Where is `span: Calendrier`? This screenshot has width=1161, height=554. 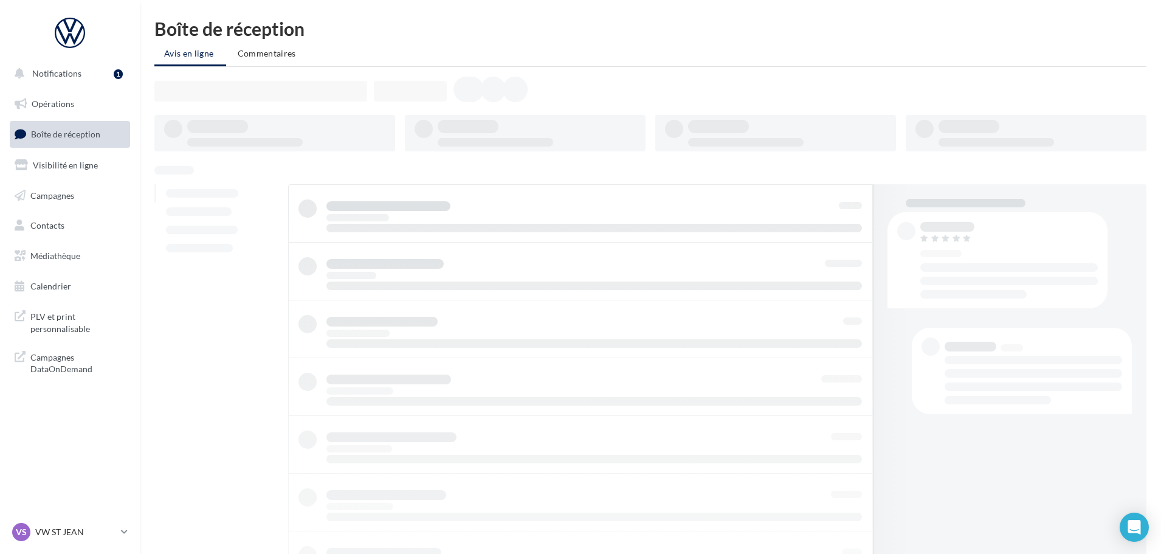 span: Calendrier is located at coordinates (50, 286).